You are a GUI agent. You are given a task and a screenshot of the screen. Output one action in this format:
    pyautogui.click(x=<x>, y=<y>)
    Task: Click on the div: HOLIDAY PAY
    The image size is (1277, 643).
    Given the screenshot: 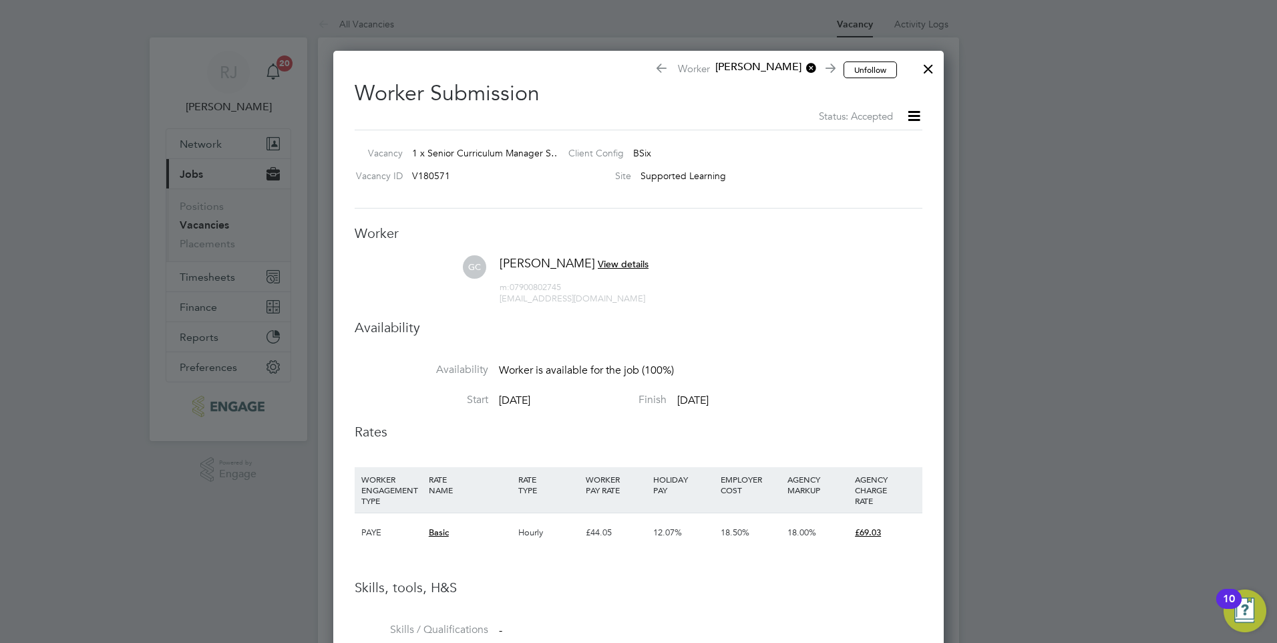 What is the action you would take?
    pyautogui.click(x=683, y=484)
    